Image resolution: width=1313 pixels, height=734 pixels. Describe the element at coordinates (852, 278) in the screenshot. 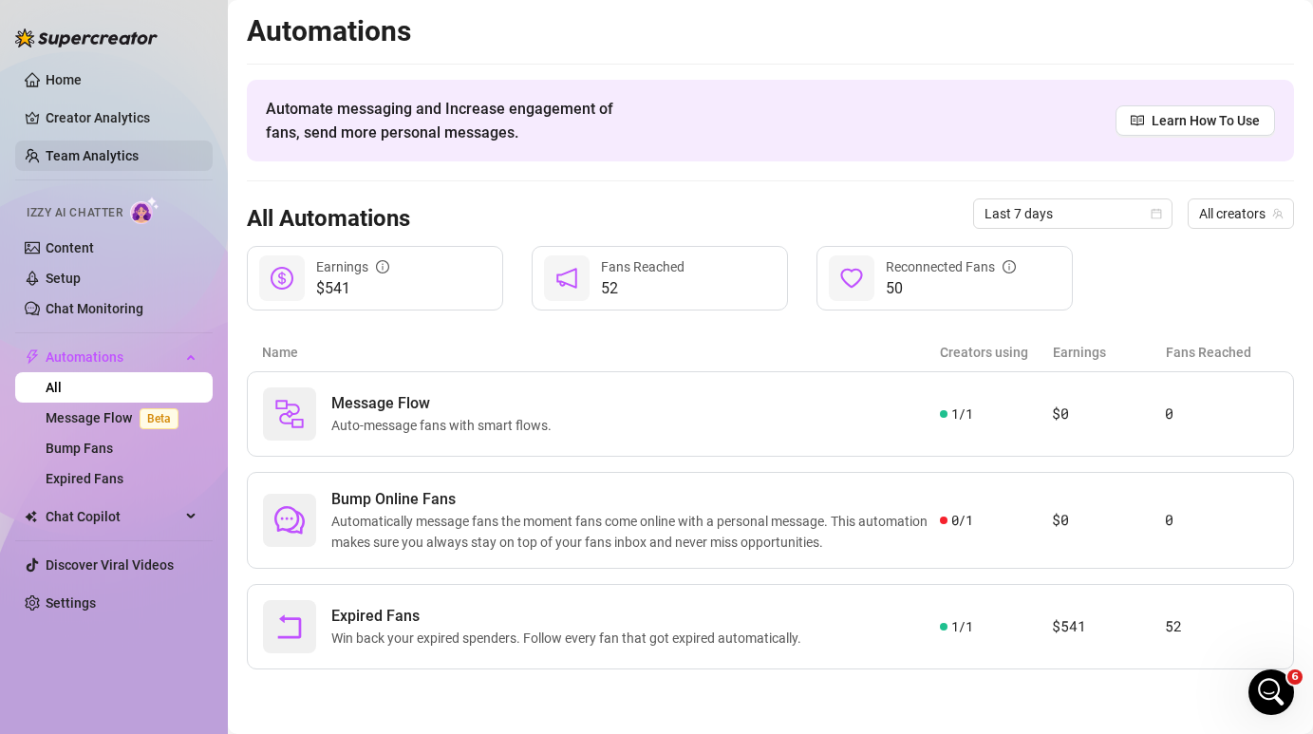

I see `span: heart` at that location.